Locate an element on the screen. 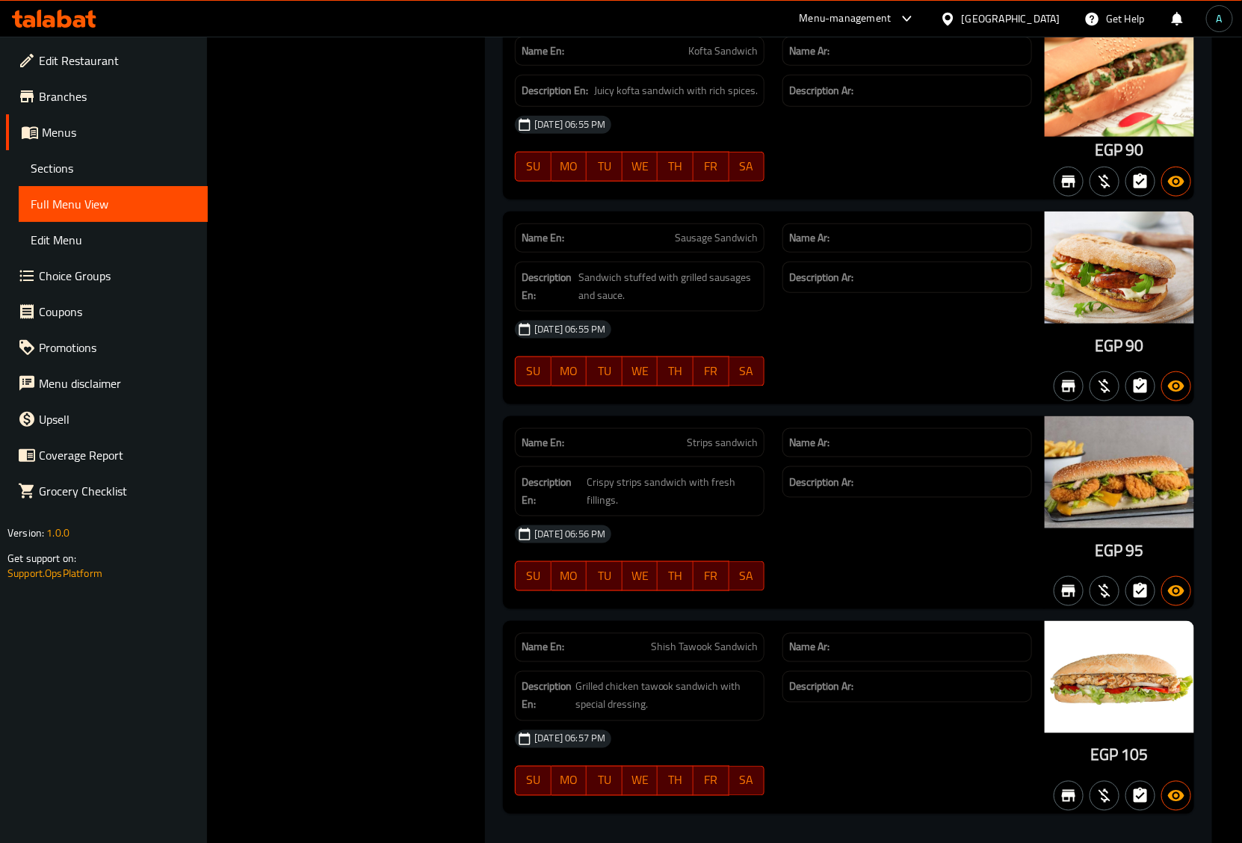  span: Edit Restaurant is located at coordinates (117, 61).